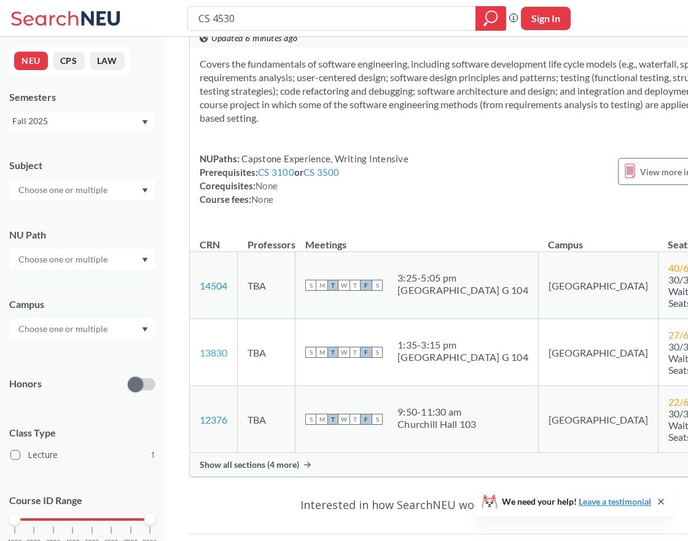 Image resolution: width=688 pixels, height=541 pixels. I want to click on div: Fall 2025, so click(76, 121).